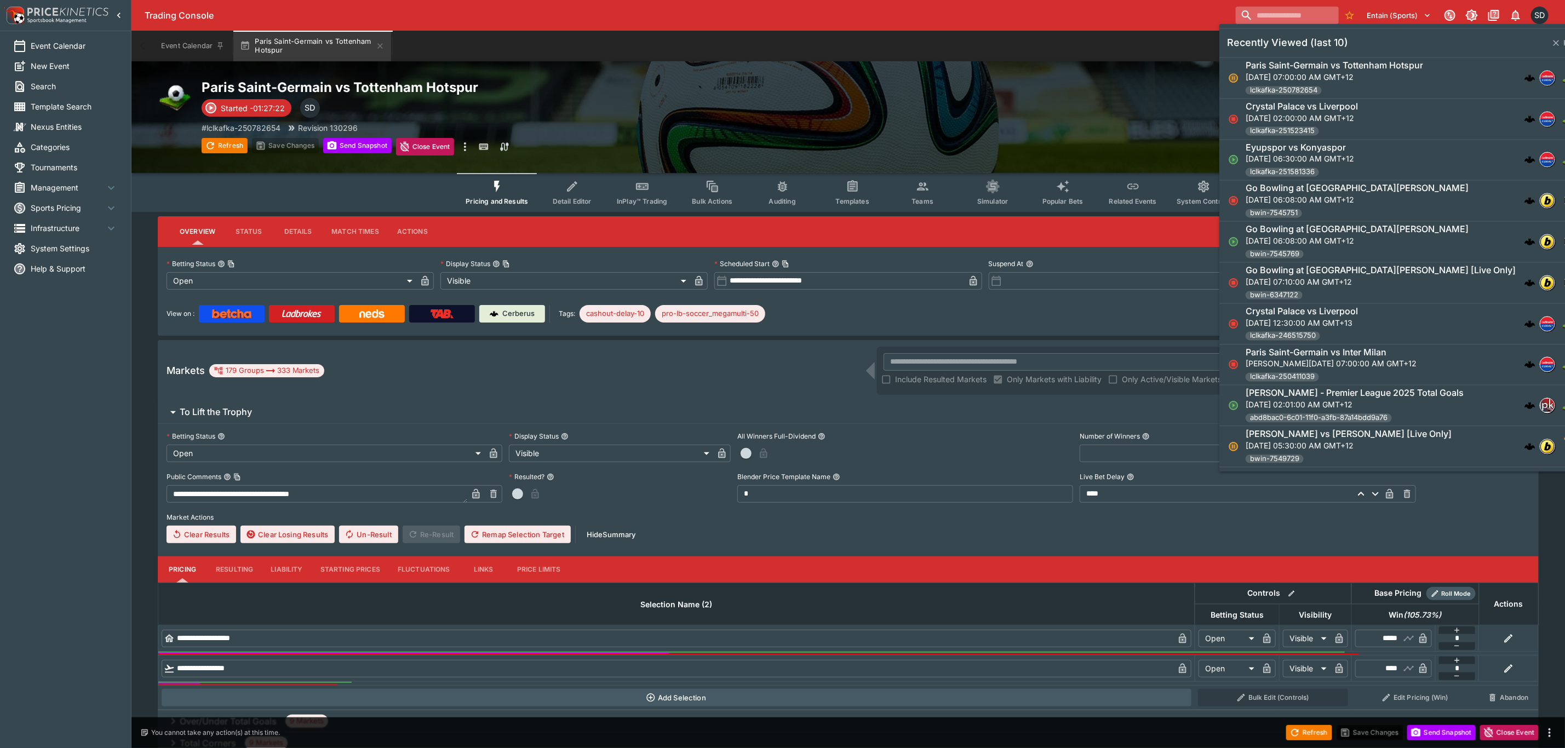  What do you see at coordinates (442, 314) in the screenshot?
I see `img: TabNZ` at bounding box center [442, 314].